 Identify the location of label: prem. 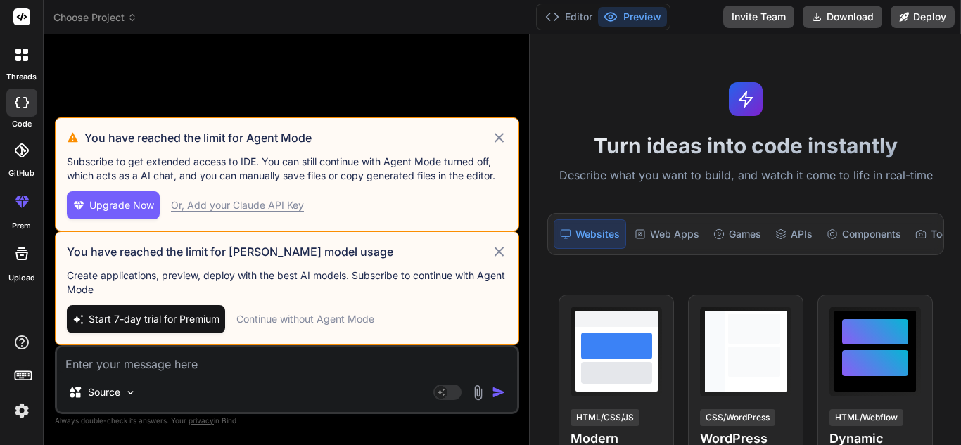
(21, 226).